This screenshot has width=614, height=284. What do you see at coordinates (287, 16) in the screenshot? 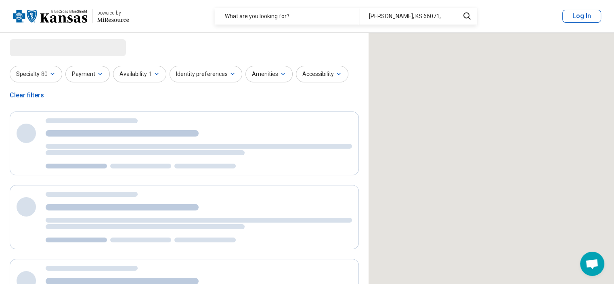
I see `div: What are you looking for?` at bounding box center [287, 16].